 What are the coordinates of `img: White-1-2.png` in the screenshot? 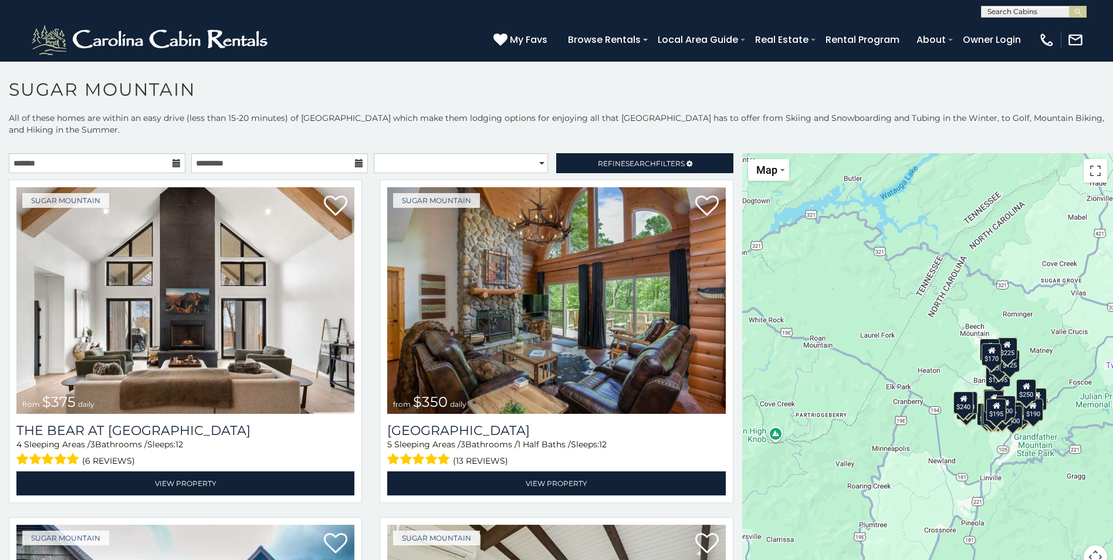 It's located at (151, 40).